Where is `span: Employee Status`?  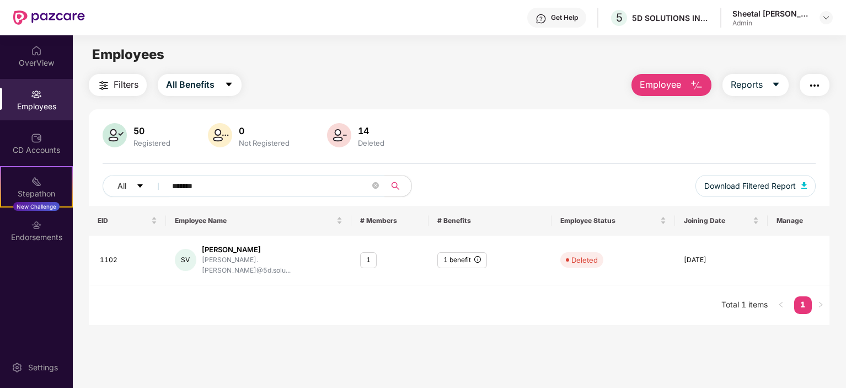 span: Employee Status is located at coordinates (609, 221).